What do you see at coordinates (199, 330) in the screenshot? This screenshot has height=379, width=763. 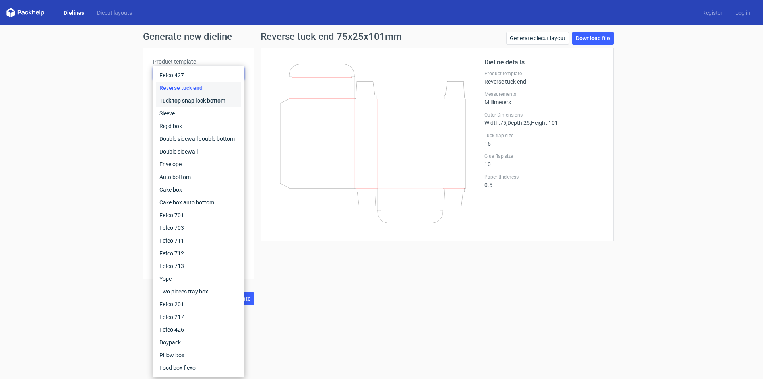 I see `div: Fefco 426` at bounding box center [199, 330].